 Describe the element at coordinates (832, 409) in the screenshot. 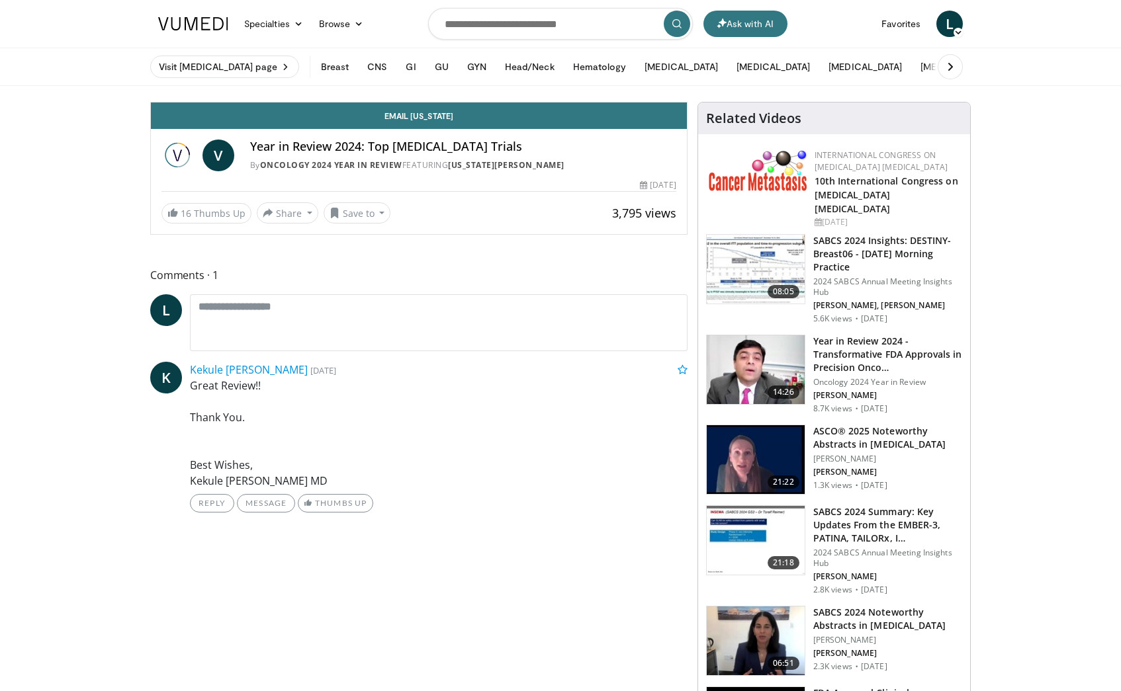

I see `p: 8.7K views` at that location.